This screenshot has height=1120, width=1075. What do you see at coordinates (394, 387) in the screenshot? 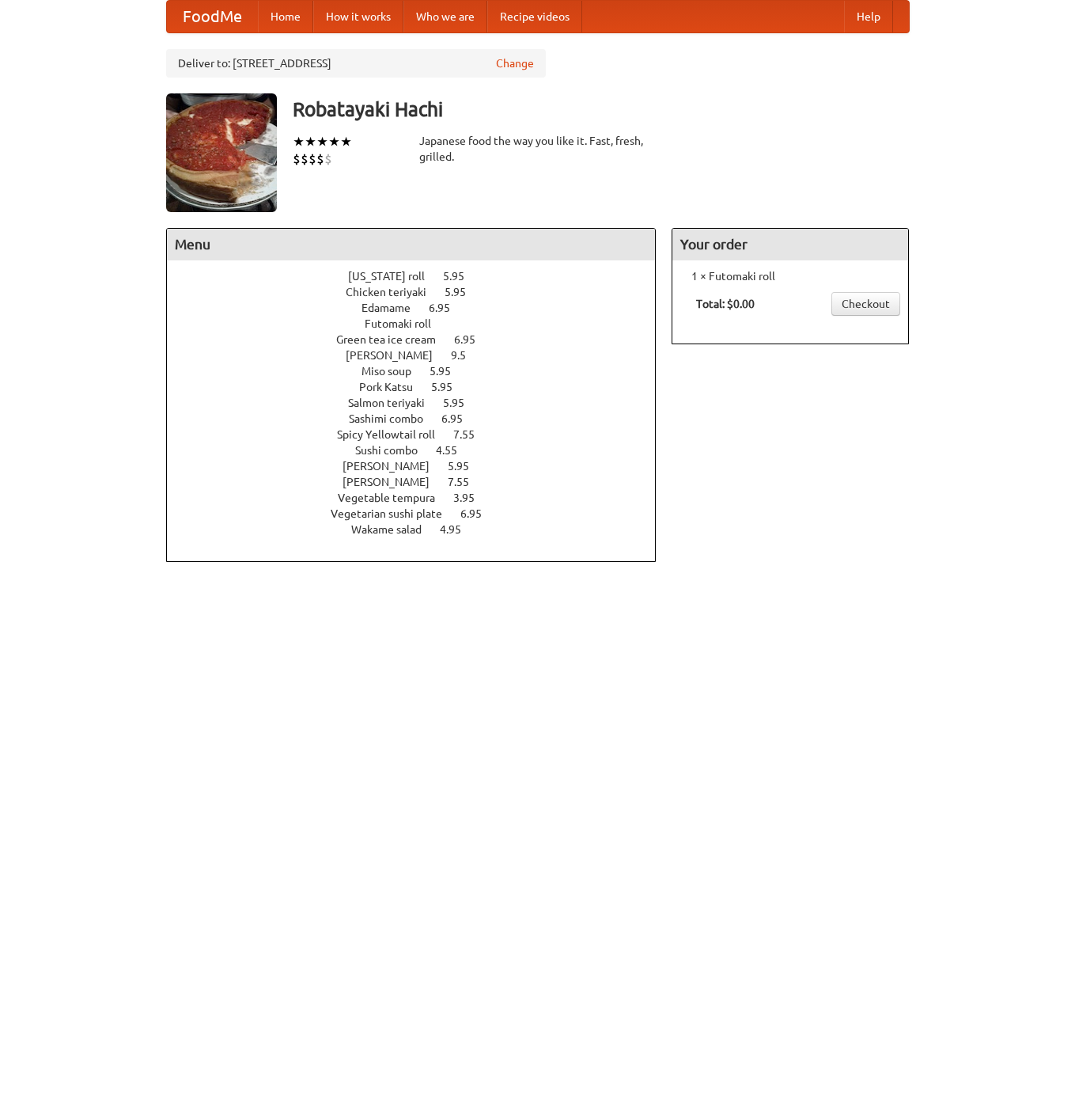
I see `span: Pork Katsu` at bounding box center [394, 387].